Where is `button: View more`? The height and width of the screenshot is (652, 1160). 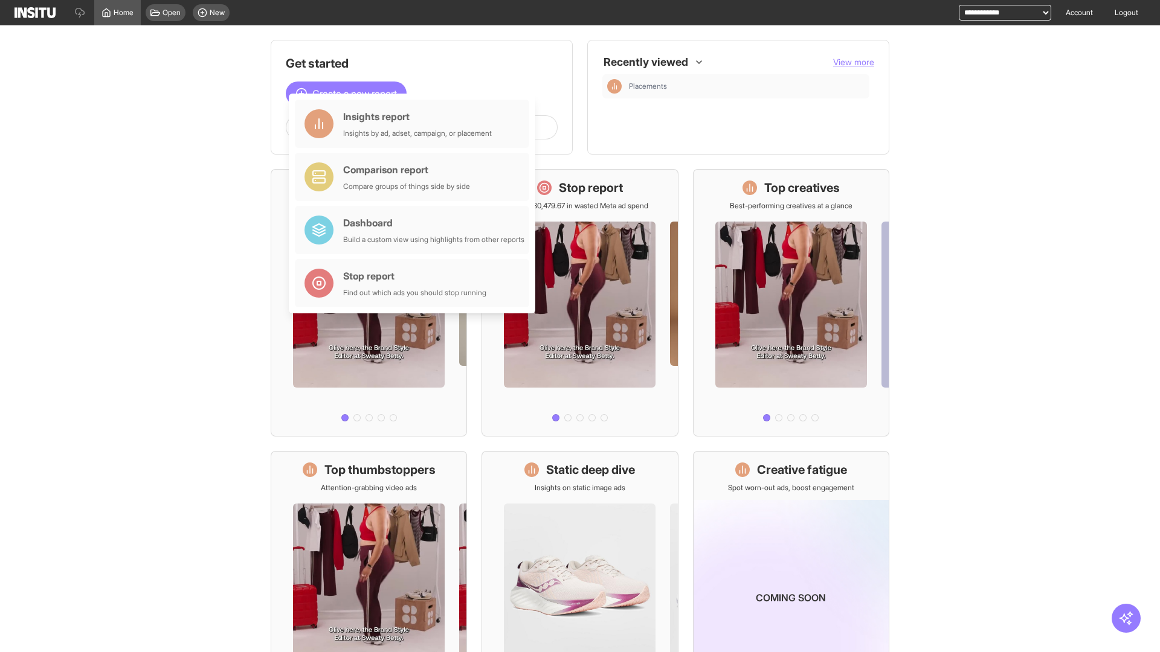
button: View more is located at coordinates (854, 62).